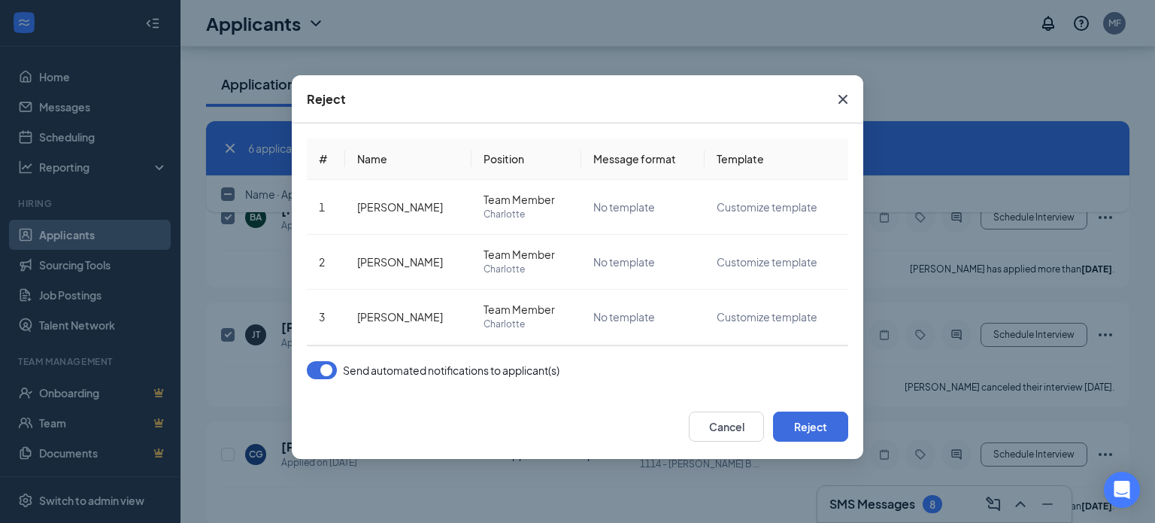 The image size is (1155, 523). What do you see at coordinates (526, 159) in the screenshot?
I see `th: Position` at bounding box center [526, 159].